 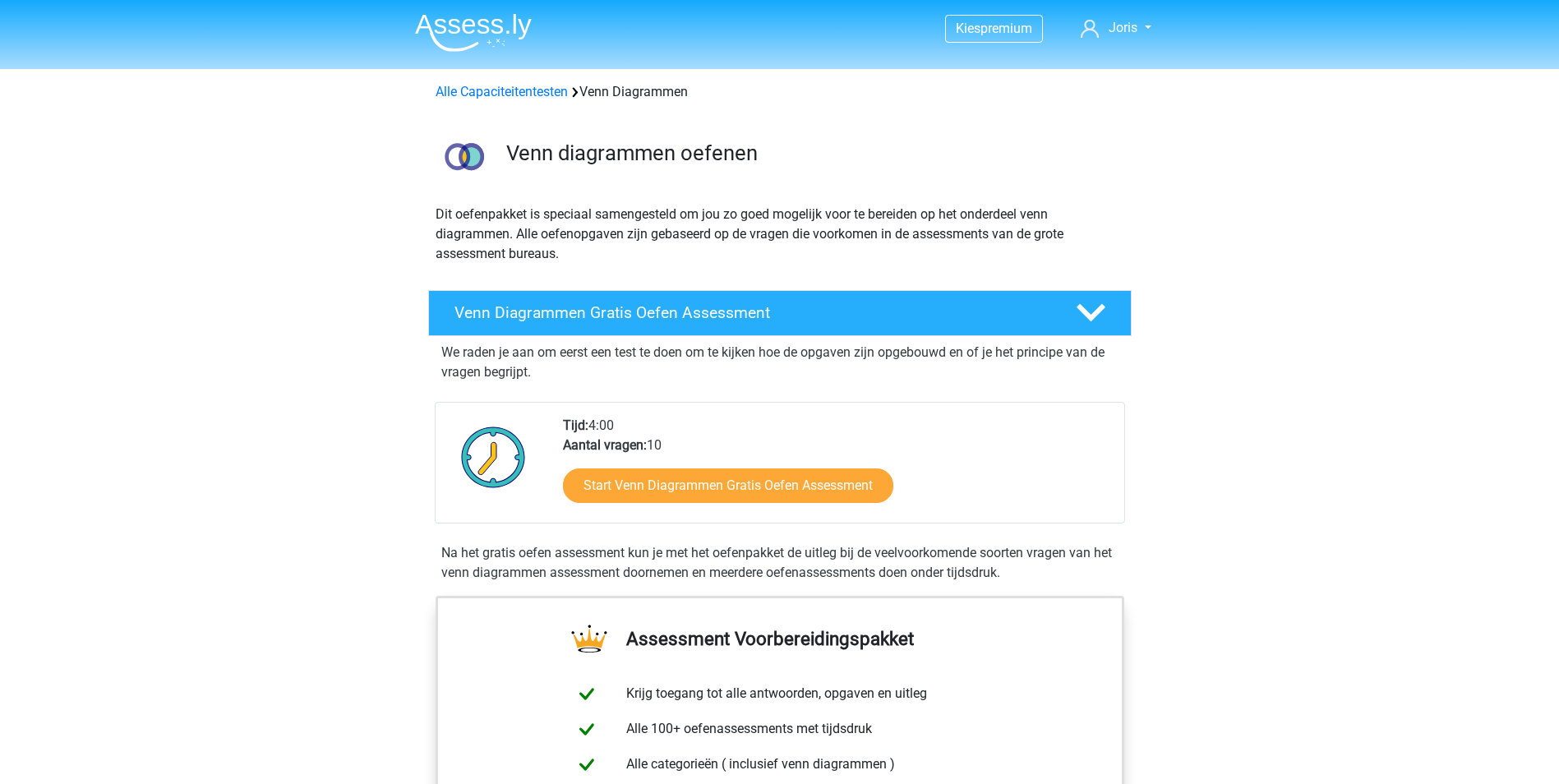 I want to click on p: Dit oefenpakket is speciaal samengesteld om jou zo goed mogelijk voor te bereiden op het onderdee..., so click(x=780, y=234).